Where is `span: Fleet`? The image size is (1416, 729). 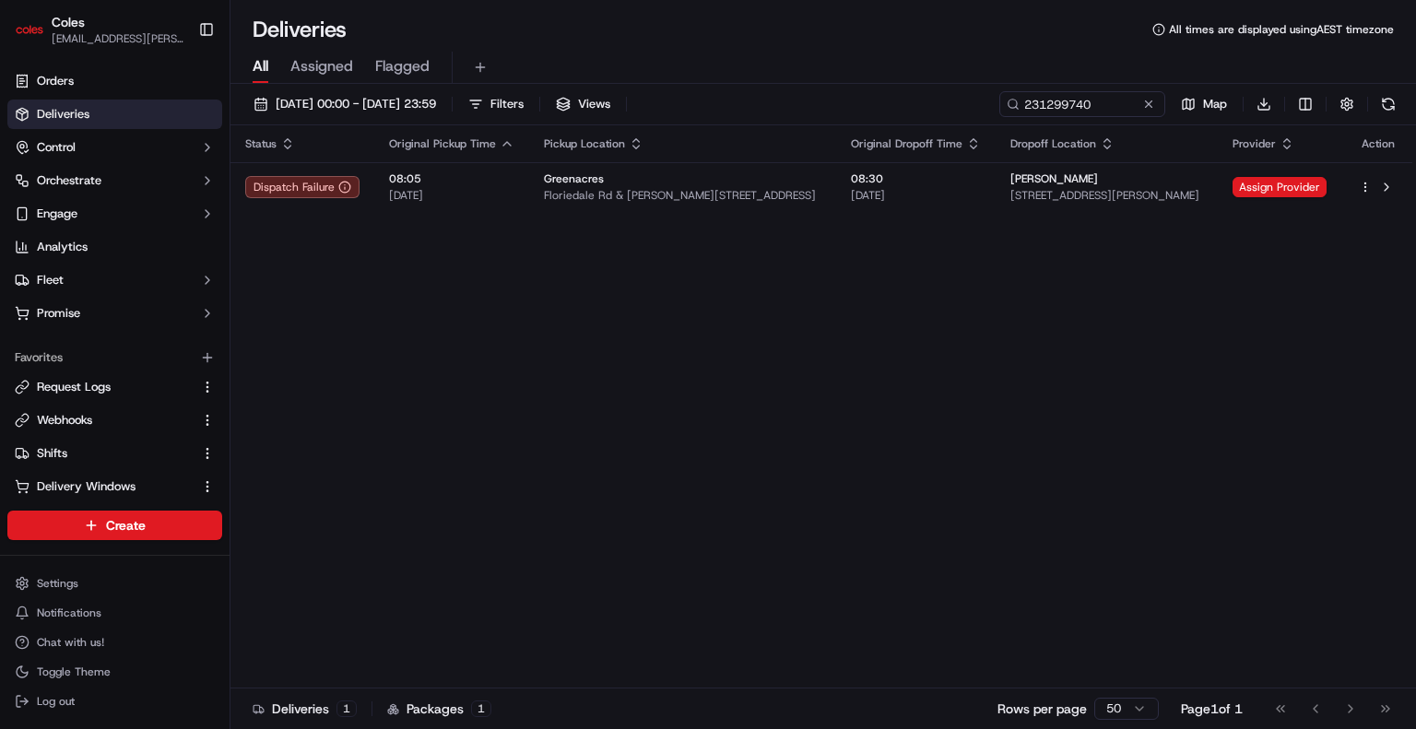
span: Fleet is located at coordinates (50, 280).